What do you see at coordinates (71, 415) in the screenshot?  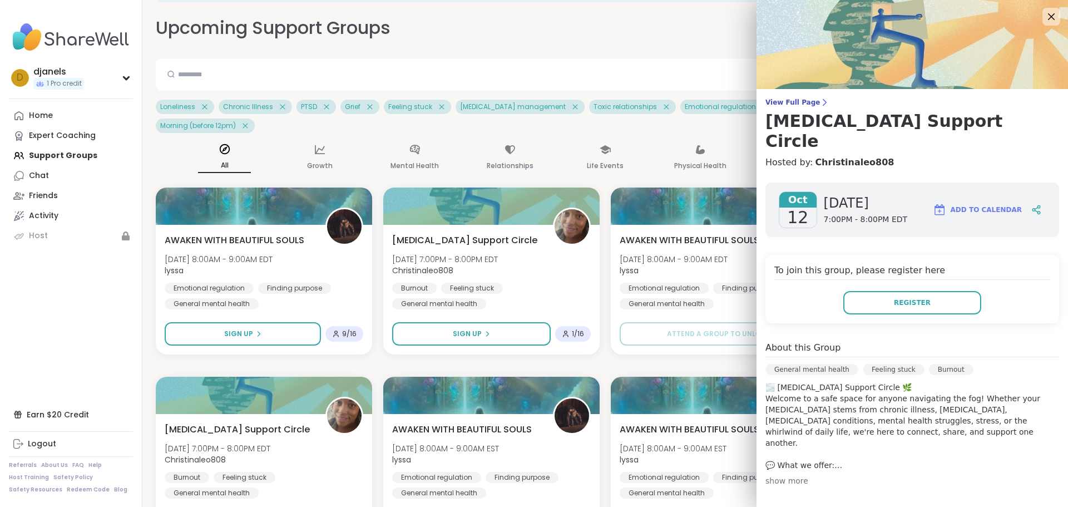 I see `div: Earn $20 Credit` at bounding box center [71, 415].